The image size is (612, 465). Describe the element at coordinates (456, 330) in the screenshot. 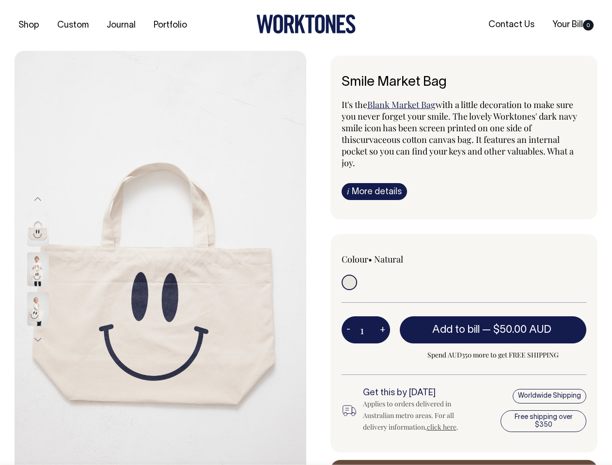

I see `span: Add to bill` at that location.